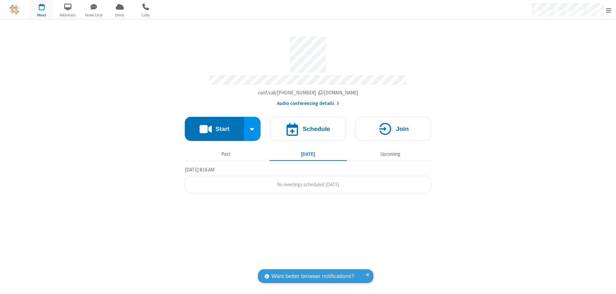 The height and width of the screenshot is (294, 616). What do you see at coordinates (313, 276) in the screenshot?
I see `span: Want better browser notifications?` at bounding box center [313, 276].